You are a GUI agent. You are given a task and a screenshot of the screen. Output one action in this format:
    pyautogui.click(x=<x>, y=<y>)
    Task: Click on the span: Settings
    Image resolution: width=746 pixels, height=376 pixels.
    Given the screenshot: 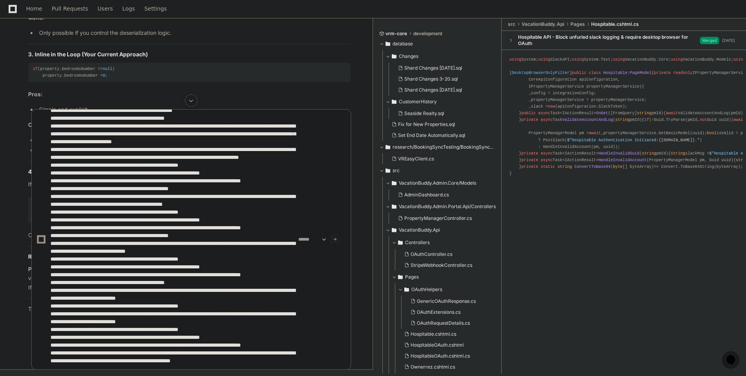 What is the action you would take?
    pyautogui.click(x=155, y=9)
    